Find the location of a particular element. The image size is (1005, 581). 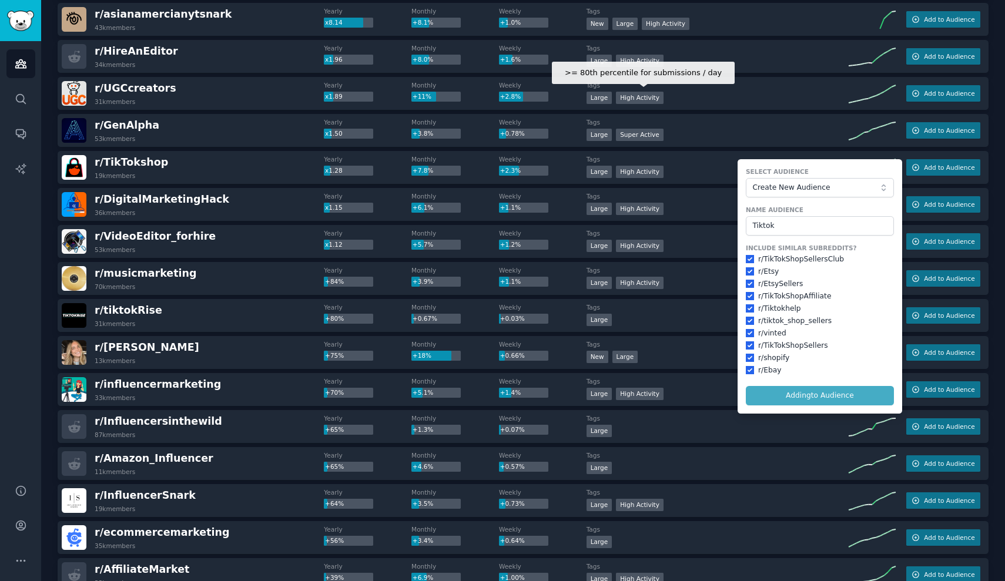

span: +5.1% is located at coordinates (422, 392).